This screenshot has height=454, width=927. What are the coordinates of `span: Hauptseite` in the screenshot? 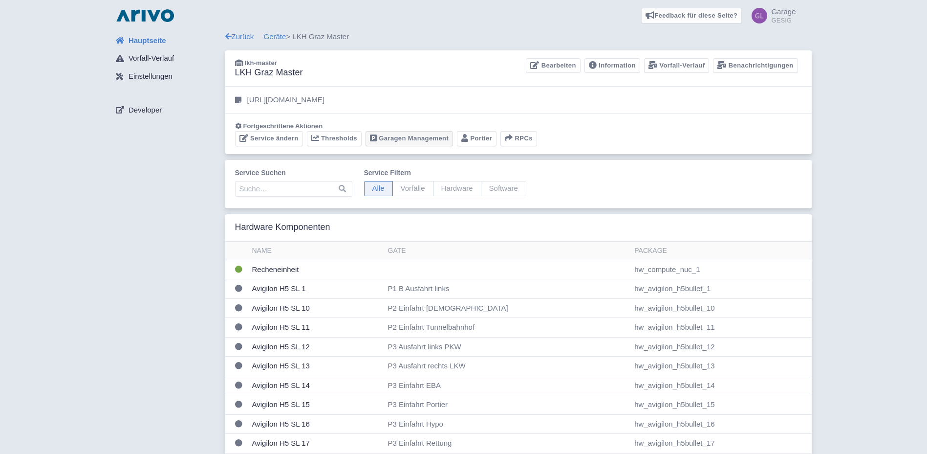 It's located at (147, 41).